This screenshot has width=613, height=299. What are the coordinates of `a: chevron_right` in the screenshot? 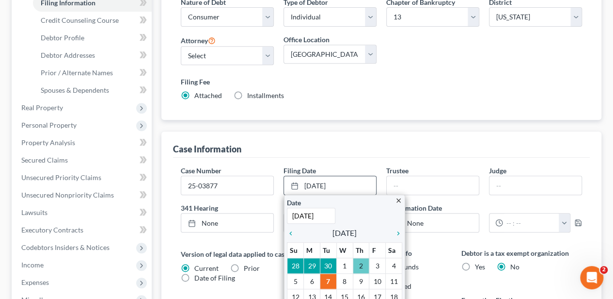 It's located at (396, 233).